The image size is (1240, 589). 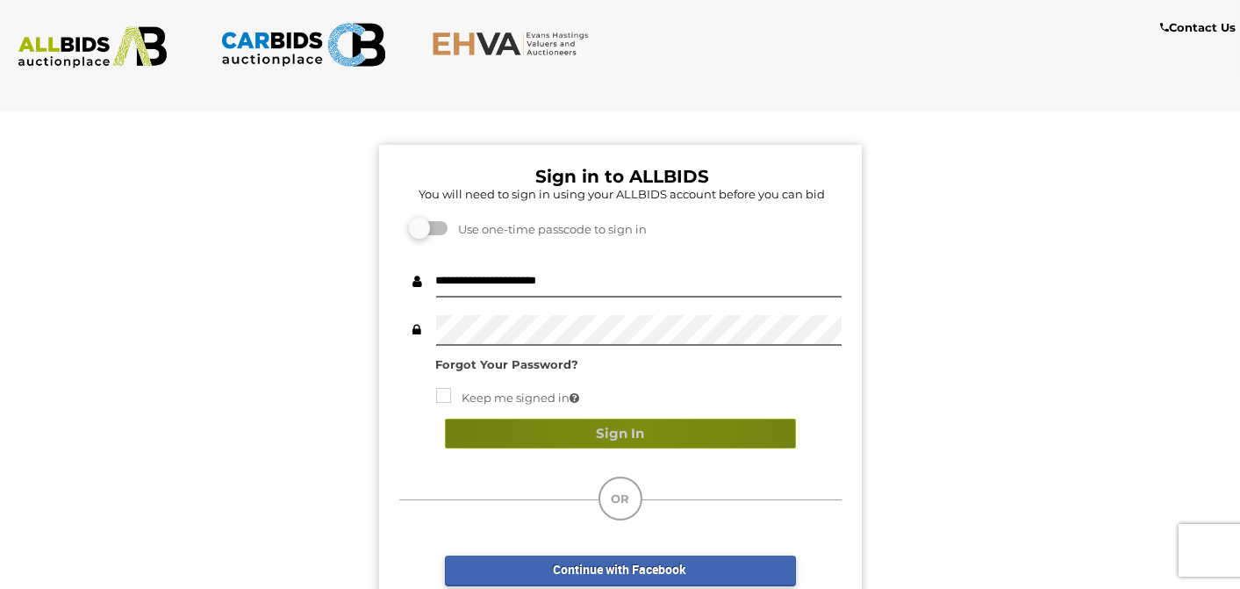 What do you see at coordinates (92, 47) in the screenshot?
I see `img: ALLBIDS.com.au` at bounding box center [92, 47].